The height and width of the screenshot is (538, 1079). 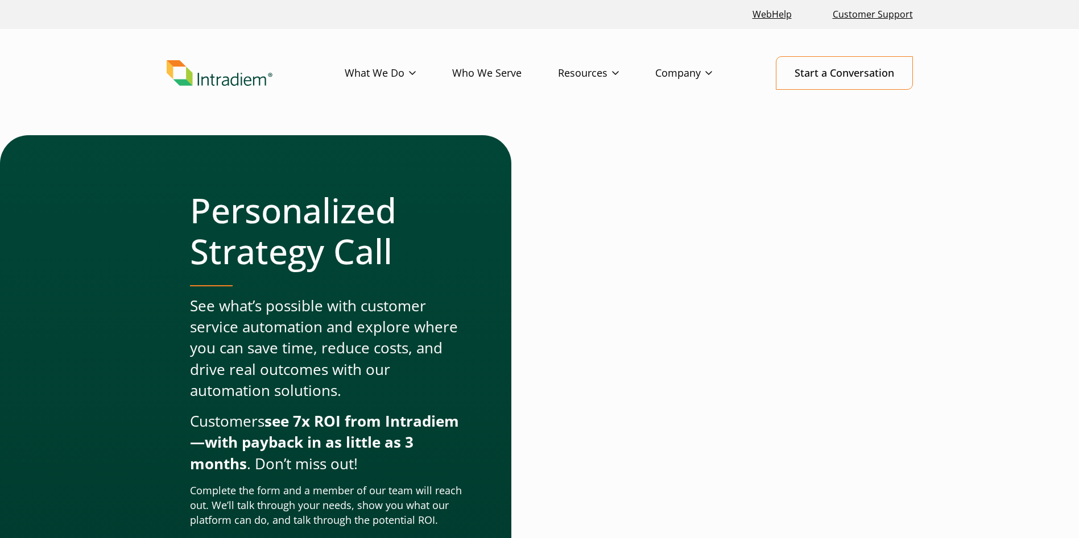 I want to click on a: Customer Support, so click(x=872, y=14).